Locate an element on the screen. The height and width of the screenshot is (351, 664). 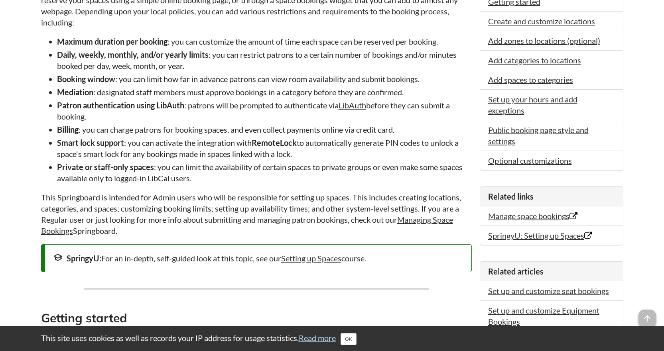
a: Public booking page style and settings is located at coordinates (538, 136).